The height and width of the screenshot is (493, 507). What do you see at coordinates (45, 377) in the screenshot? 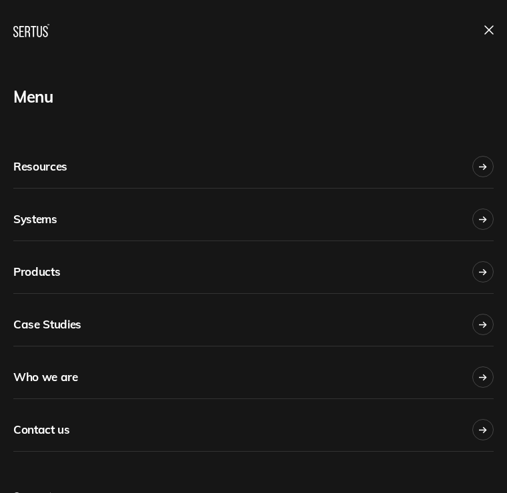
I see `div: Who we are` at bounding box center [45, 377].